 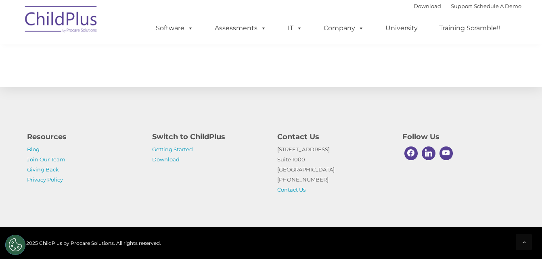 I want to click on a: Company, so click(x=344, y=28).